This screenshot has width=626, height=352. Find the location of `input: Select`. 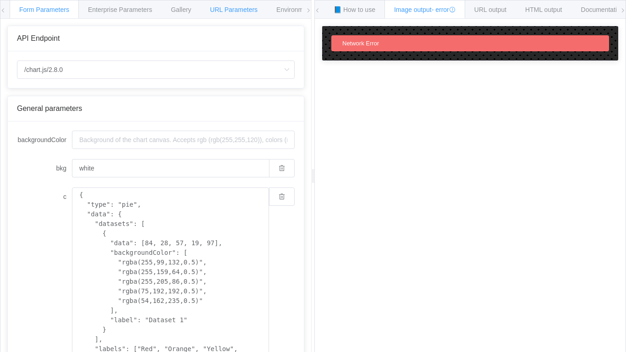

input: Select is located at coordinates (156, 70).